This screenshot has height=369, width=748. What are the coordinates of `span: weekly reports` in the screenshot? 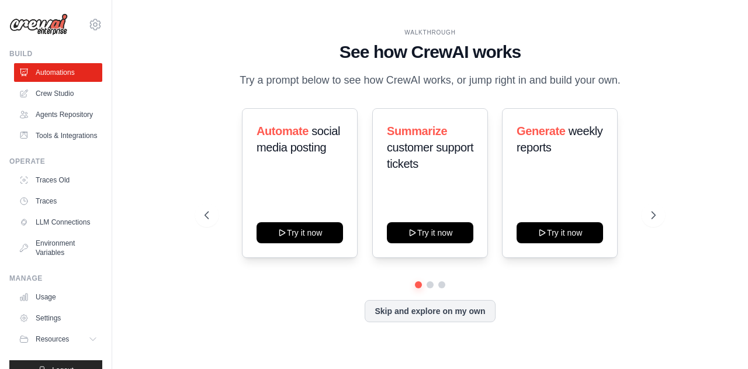 It's located at (559, 139).